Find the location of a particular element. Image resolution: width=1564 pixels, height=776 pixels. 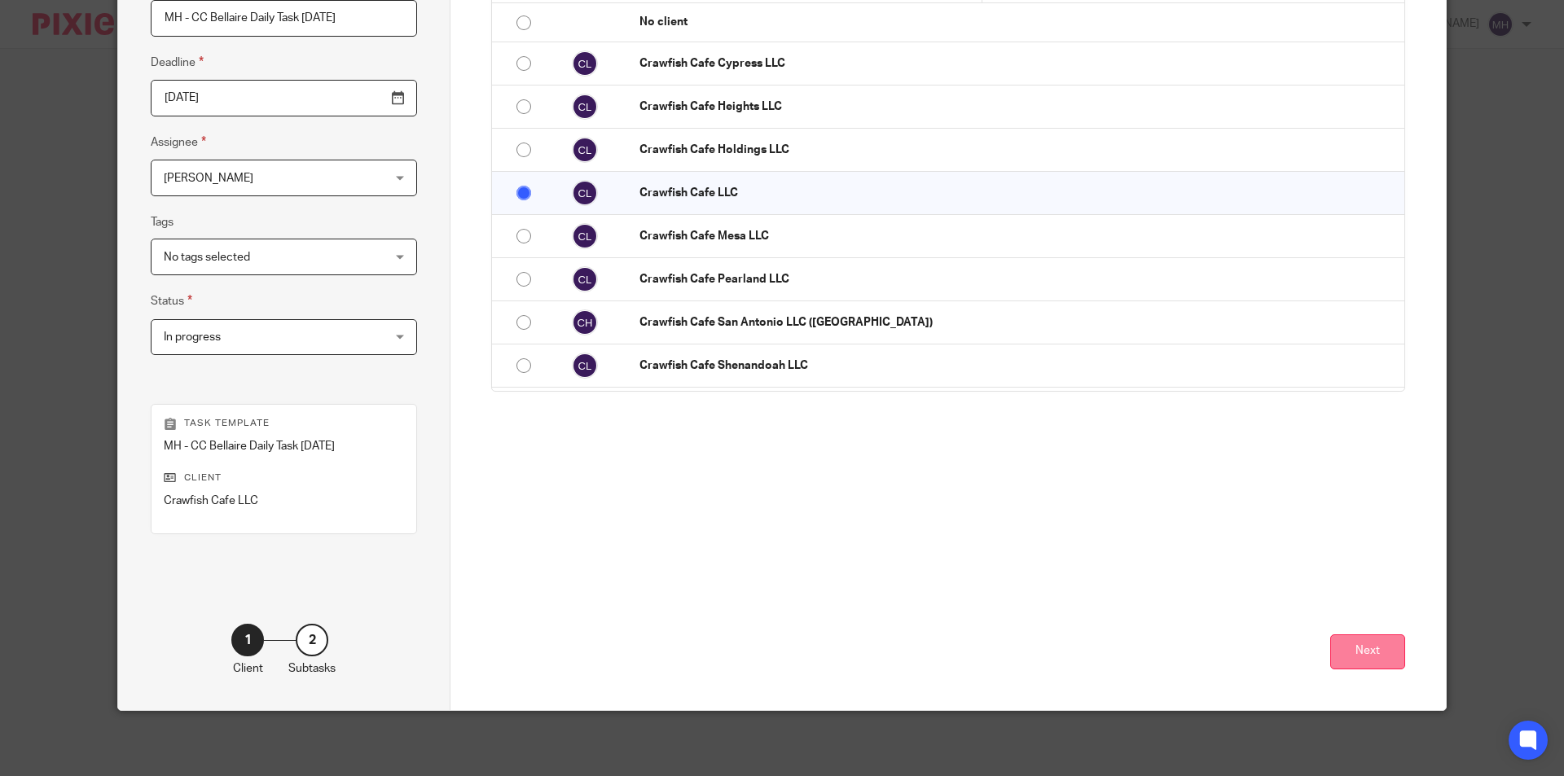

div: 2 is located at coordinates (312, 640).